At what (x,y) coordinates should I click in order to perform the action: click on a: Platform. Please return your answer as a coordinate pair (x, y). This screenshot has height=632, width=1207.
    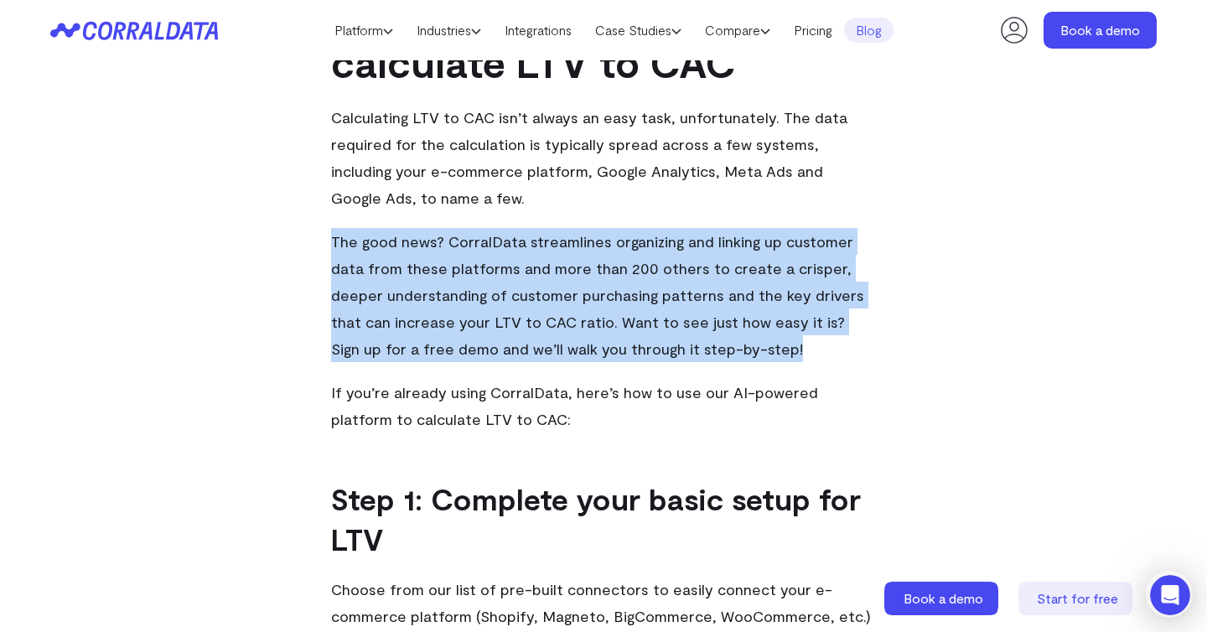
    Looking at the image, I should click on (364, 30).